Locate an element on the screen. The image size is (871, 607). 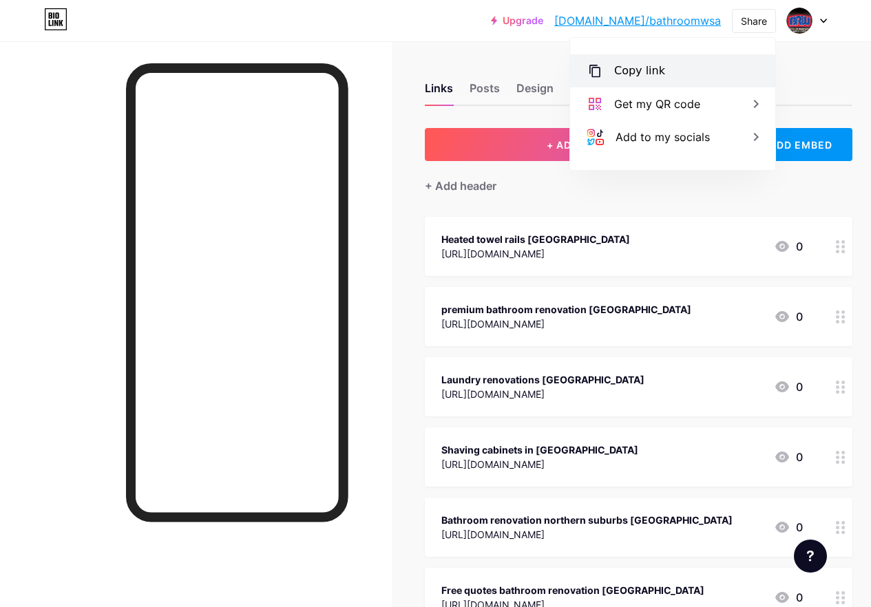
span: + ADD LINK is located at coordinates (576, 145).